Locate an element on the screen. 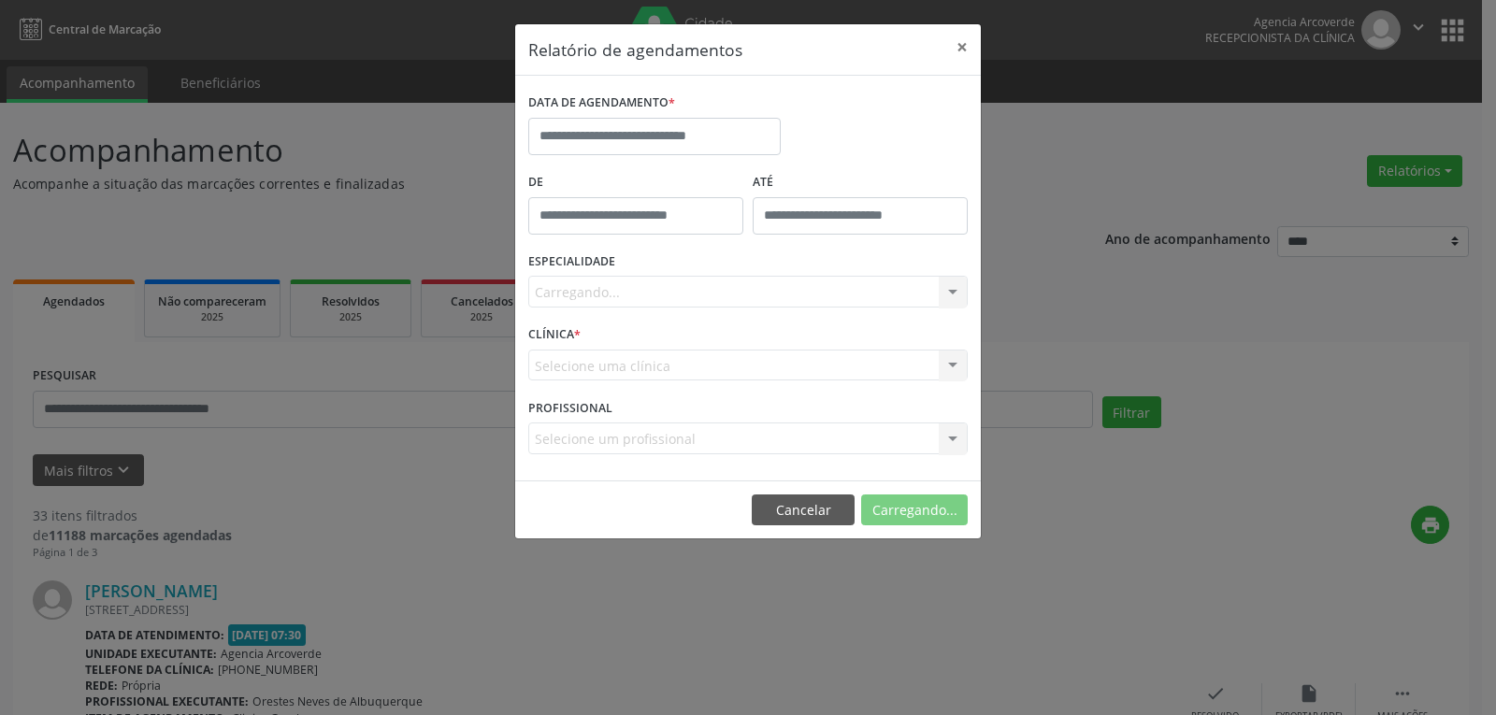 Image resolution: width=1496 pixels, height=715 pixels. label: ATÉ is located at coordinates (860, 182).